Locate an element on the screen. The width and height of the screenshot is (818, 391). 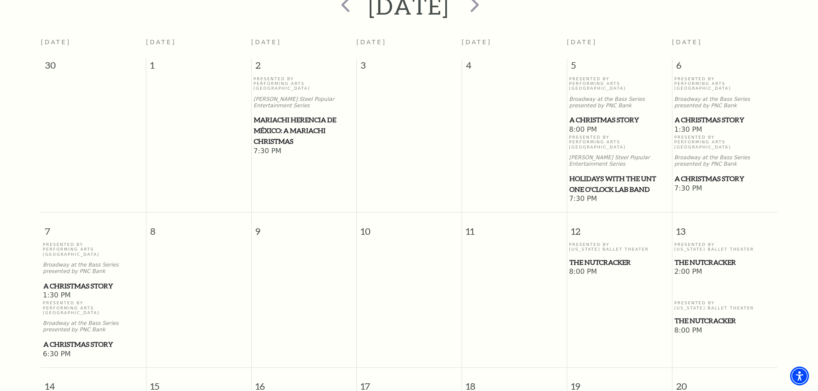
span: 2 is located at coordinates (304, 67).